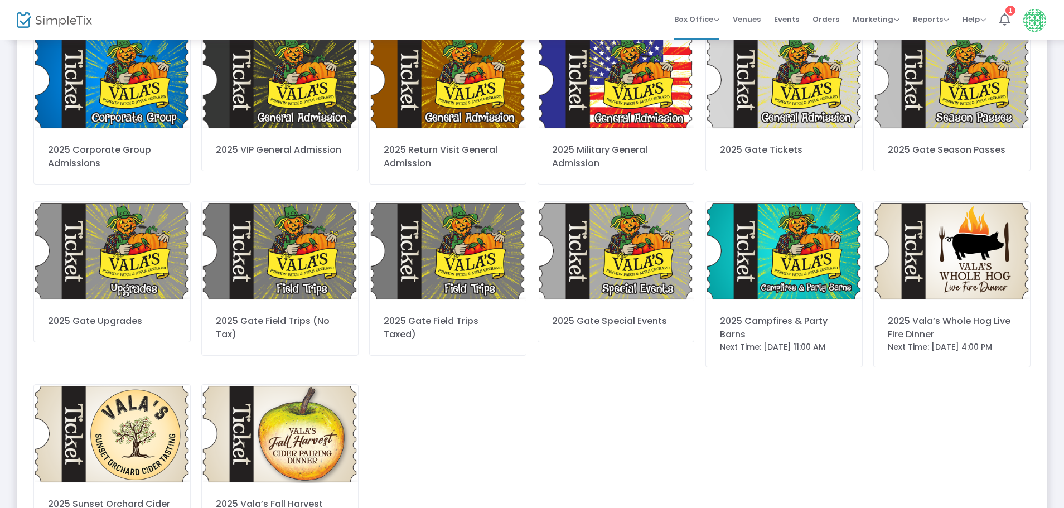 Image resolution: width=1064 pixels, height=508 pixels. What do you see at coordinates (112, 157) in the screenshot?
I see `div: 2025 Corporate Group Admissions` at bounding box center [112, 157].